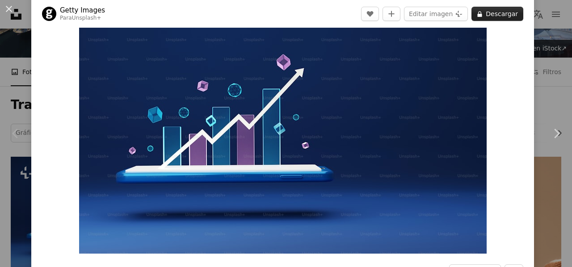 The height and width of the screenshot is (267, 572). Describe the element at coordinates (82, 18) in the screenshot. I see `div: Para` at that location.